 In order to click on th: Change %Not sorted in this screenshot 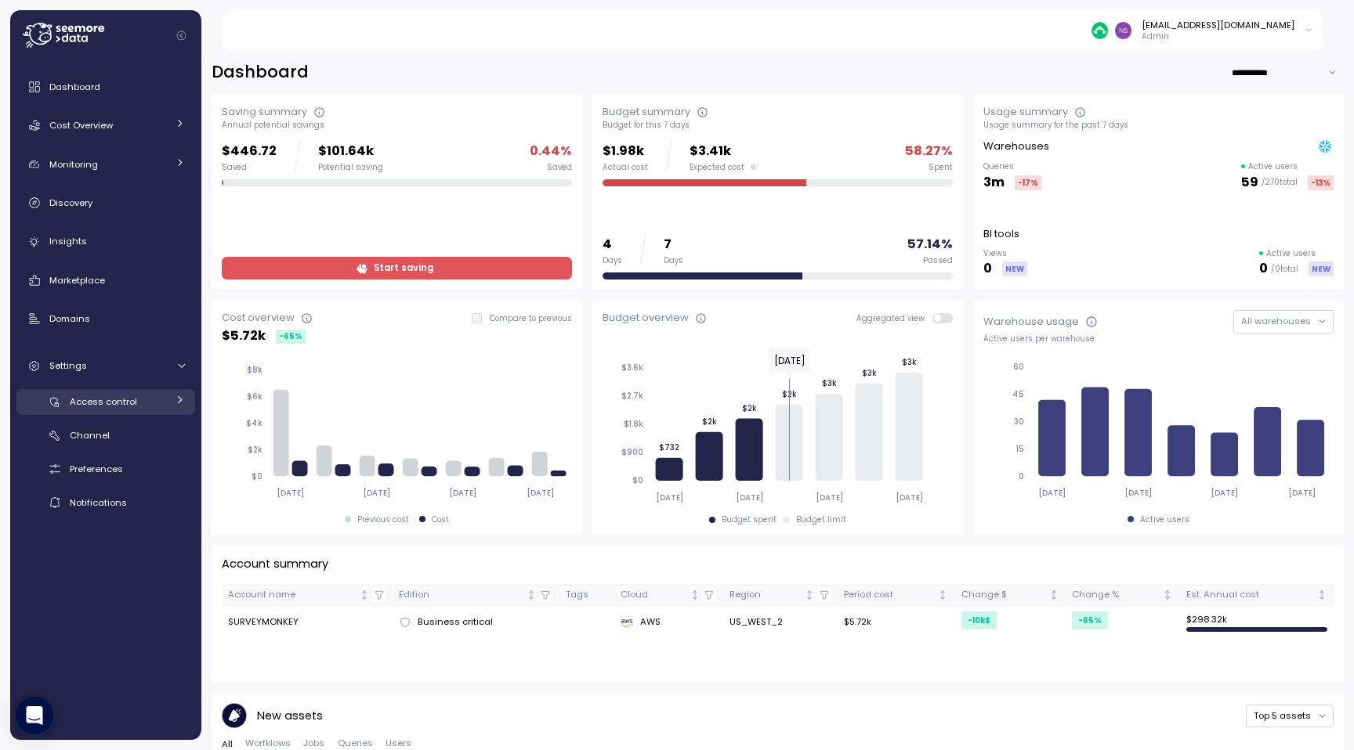, I will do `click(1122, 595)`.